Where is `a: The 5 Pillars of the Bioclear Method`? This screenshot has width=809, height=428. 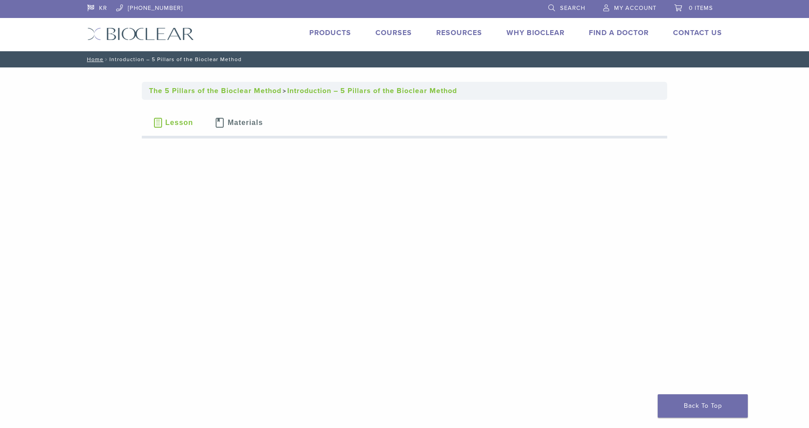 a: The 5 Pillars of the Bioclear Method is located at coordinates (215, 91).